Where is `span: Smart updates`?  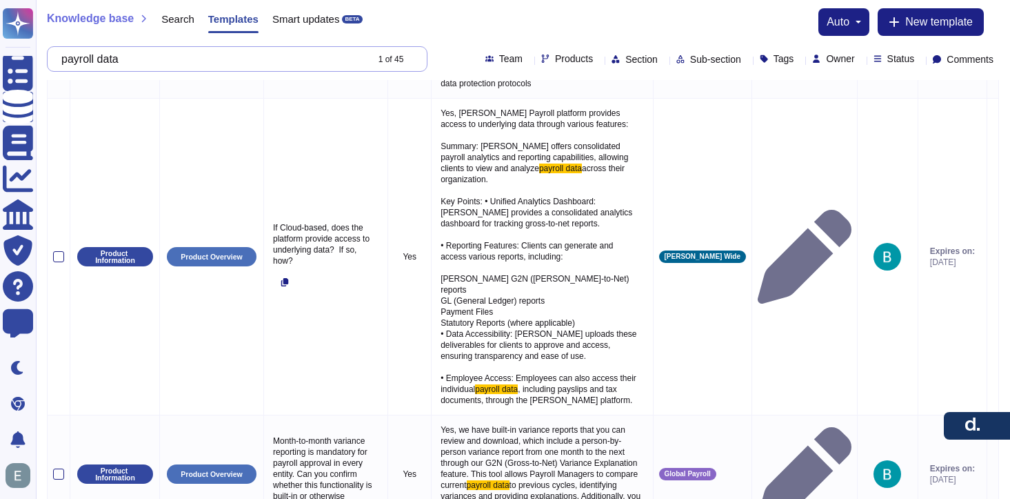
span: Smart updates is located at coordinates (306, 19).